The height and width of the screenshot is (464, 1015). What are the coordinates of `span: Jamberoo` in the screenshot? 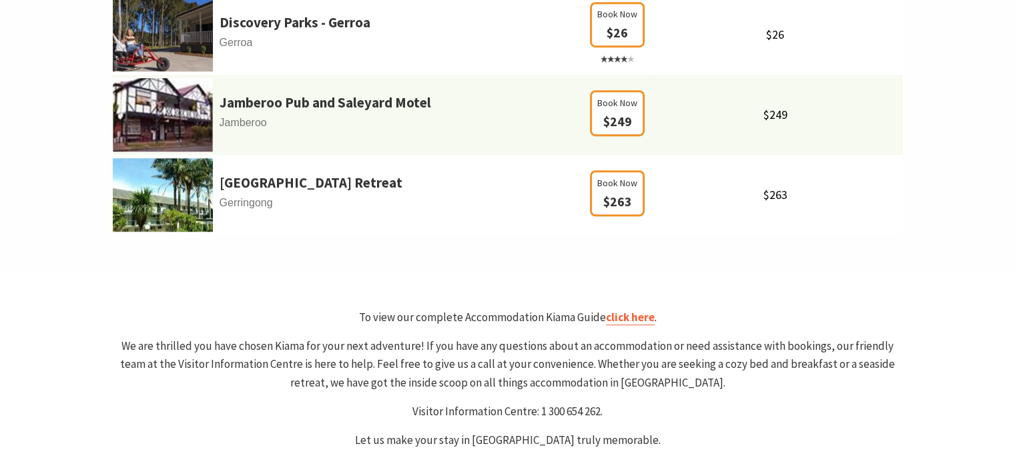 It's located at (350, 123).